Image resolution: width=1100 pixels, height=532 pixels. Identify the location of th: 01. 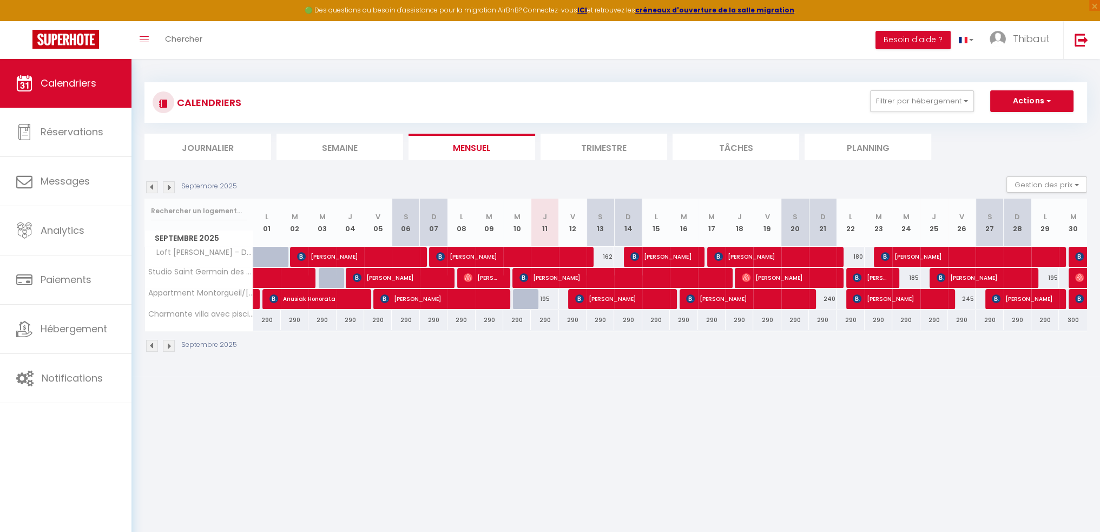
(267, 222).